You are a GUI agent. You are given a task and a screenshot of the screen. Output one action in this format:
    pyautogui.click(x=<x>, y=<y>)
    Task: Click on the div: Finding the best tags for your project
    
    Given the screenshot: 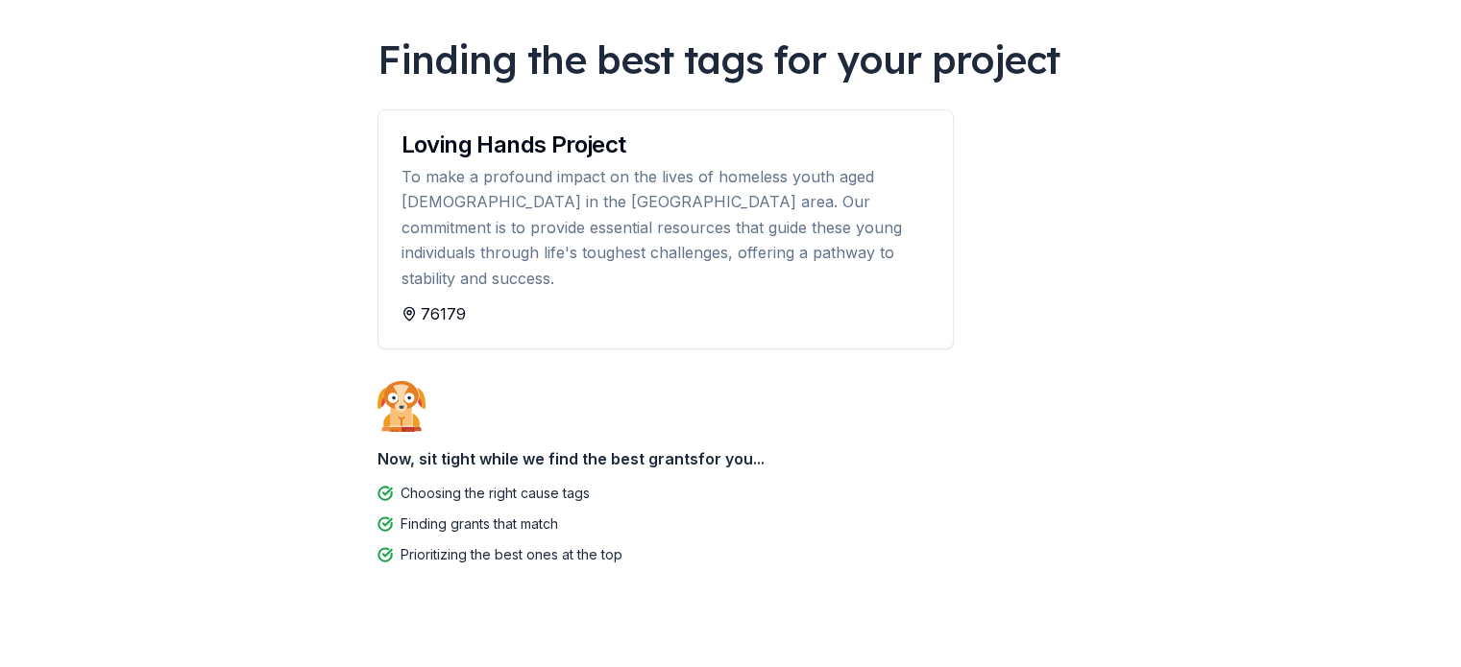 What is the action you would take?
    pyautogui.click(x=731, y=60)
    